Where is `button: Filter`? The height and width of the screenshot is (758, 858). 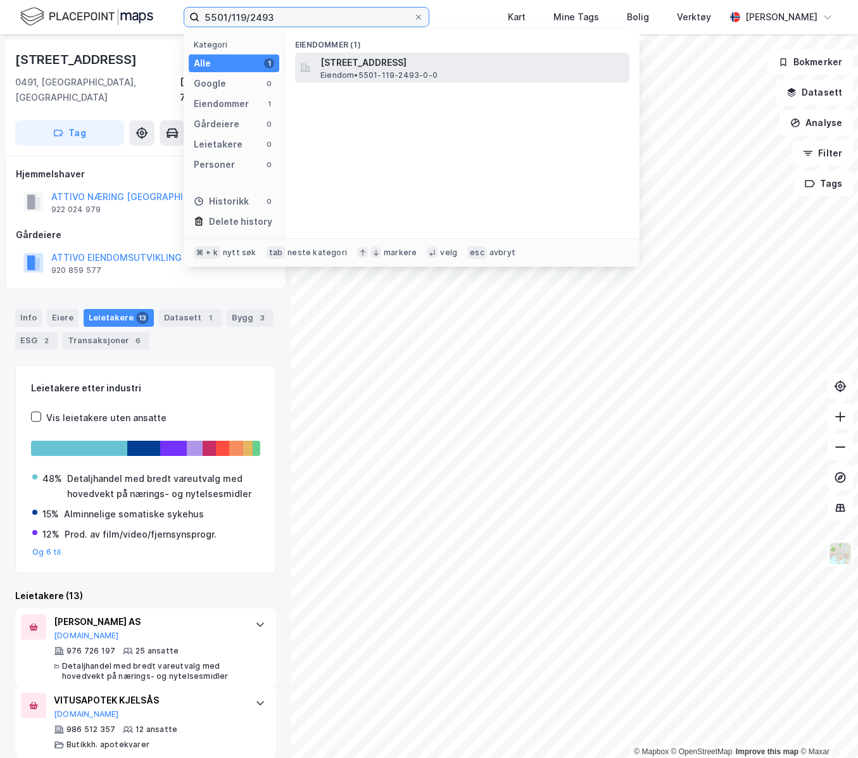
button: Filter is located at coordinates (822, 153).